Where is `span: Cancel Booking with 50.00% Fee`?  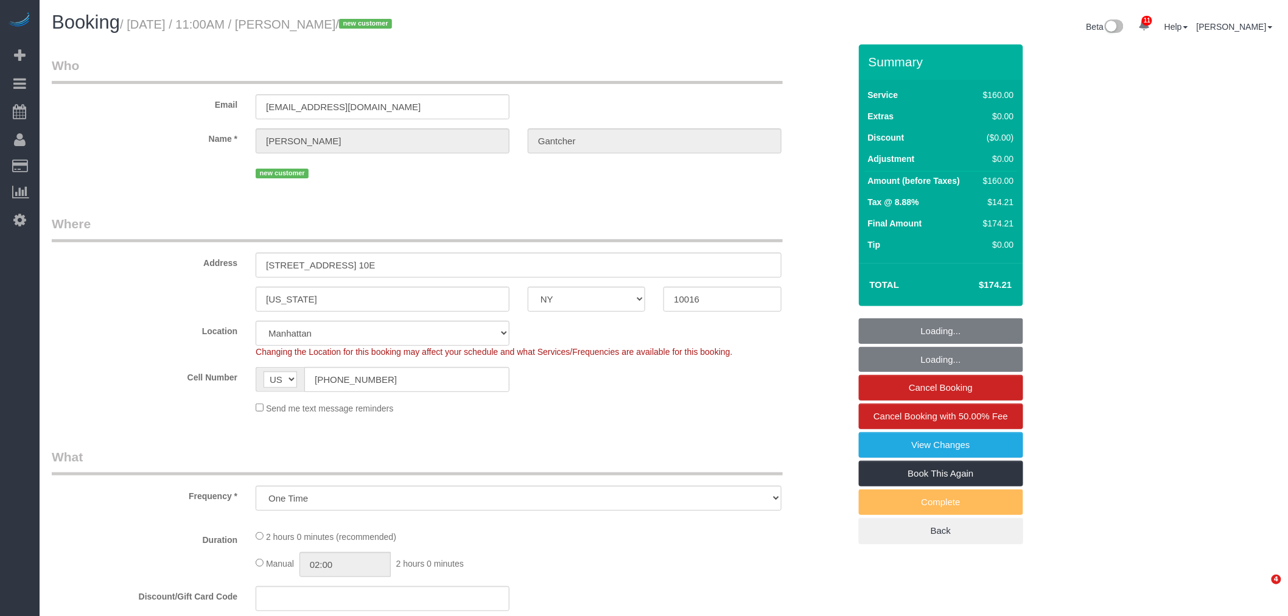
span: Cancel Booking with 50.00% Fee is located at coordinates (941, 416).